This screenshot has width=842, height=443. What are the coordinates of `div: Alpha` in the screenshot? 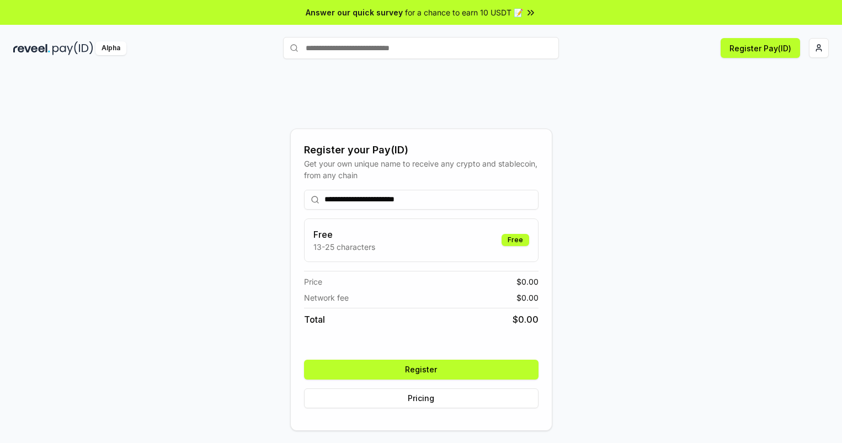 It's located at (111, 48).